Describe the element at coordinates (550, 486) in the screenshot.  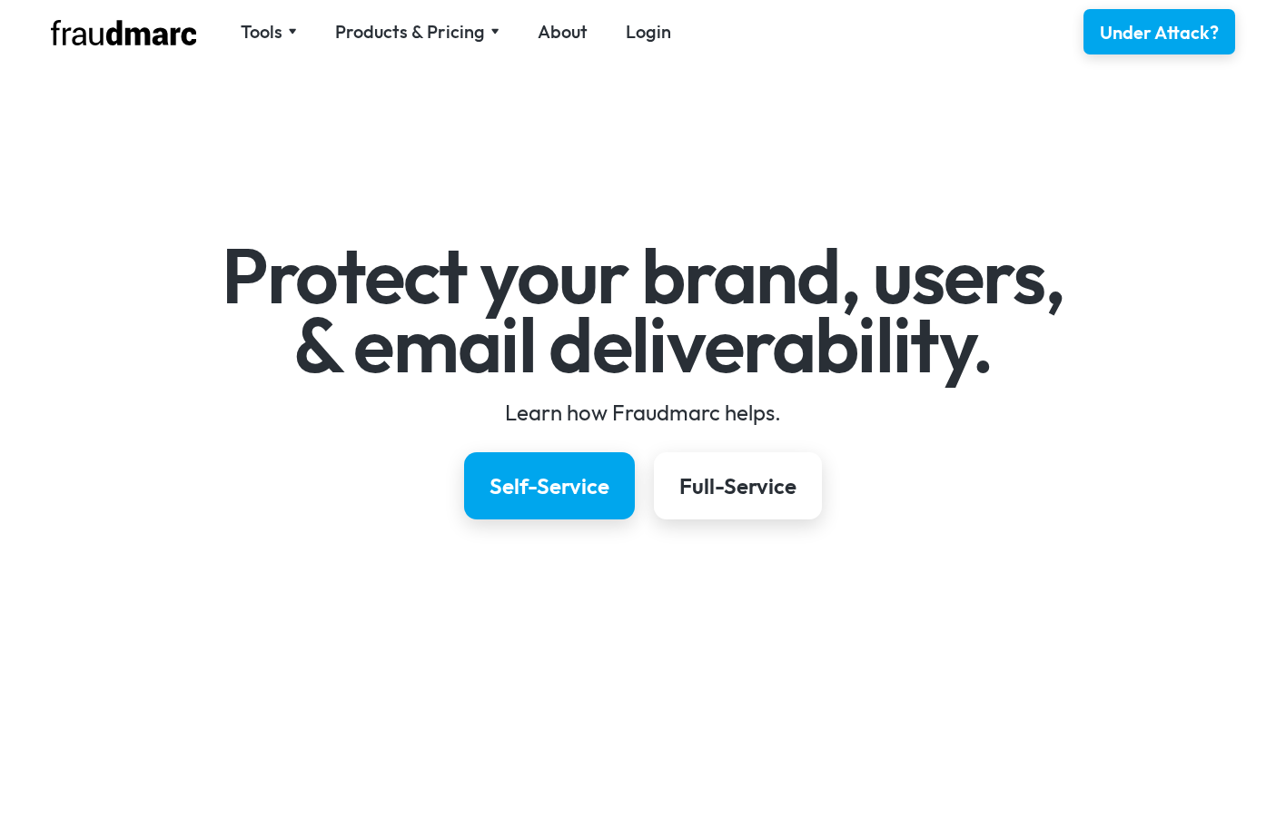
I see `a: Self-Service` at that location.